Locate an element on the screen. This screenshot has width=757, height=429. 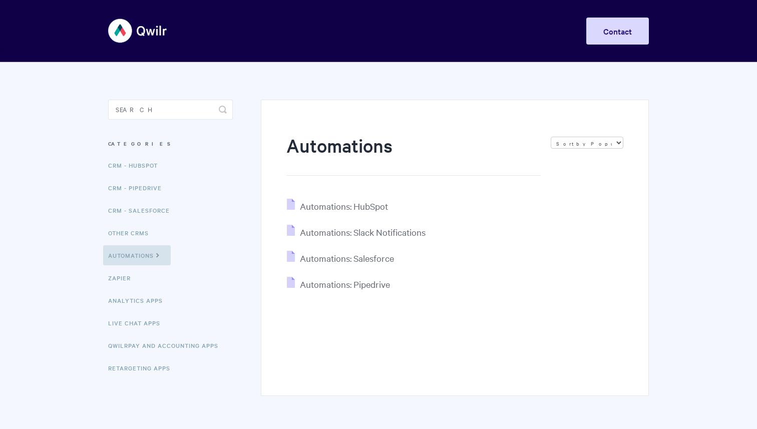
a: Zapier is located at coordinates (123, 278).